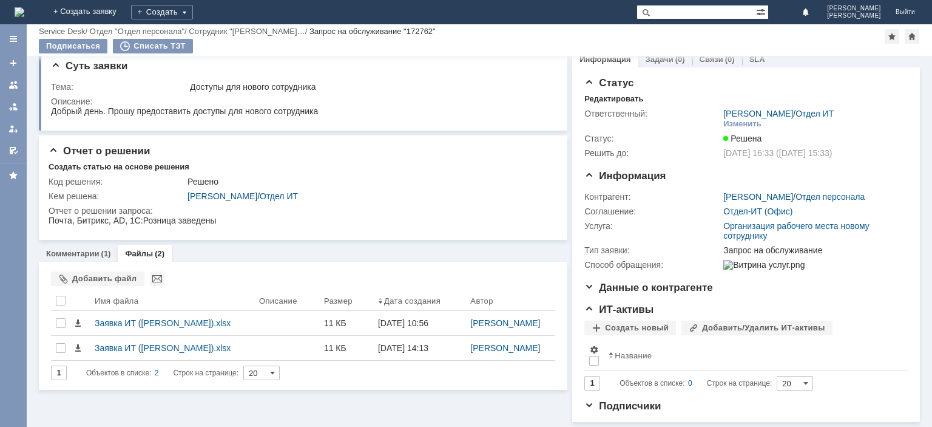 This screenshot has height=427, width=932. What do you see at coordinates (614, 99) in the screenshot?
I see `div: Редактировать` at bounding box center [614, 99].